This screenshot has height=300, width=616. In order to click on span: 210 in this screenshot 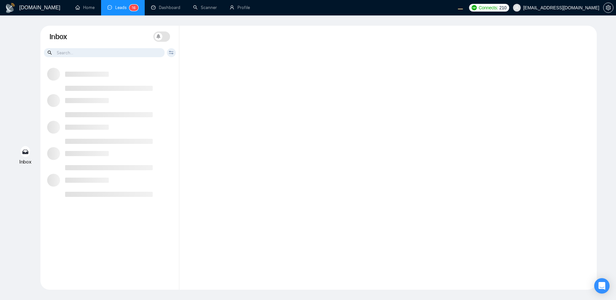, I will do `click(503, 8)`.